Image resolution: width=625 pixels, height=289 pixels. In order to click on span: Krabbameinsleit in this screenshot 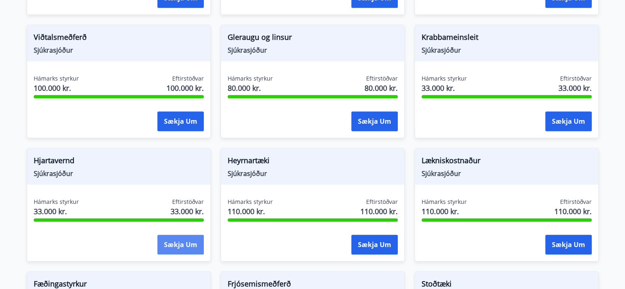, I will do `click(507, 39)`.